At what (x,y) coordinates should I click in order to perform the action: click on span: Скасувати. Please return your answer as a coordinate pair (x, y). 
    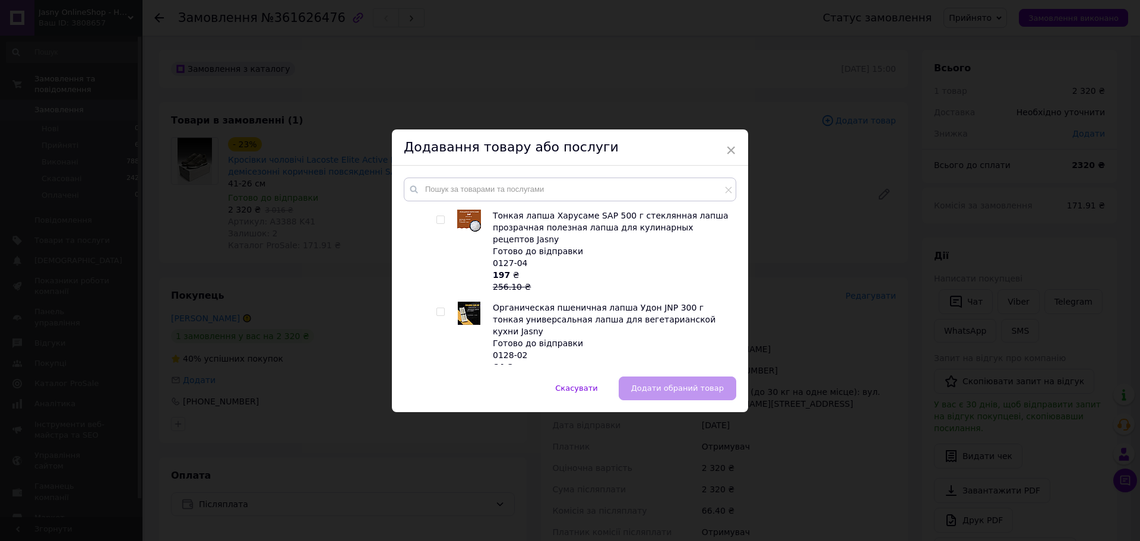
    Looking at the image, I should click on (576, 388).